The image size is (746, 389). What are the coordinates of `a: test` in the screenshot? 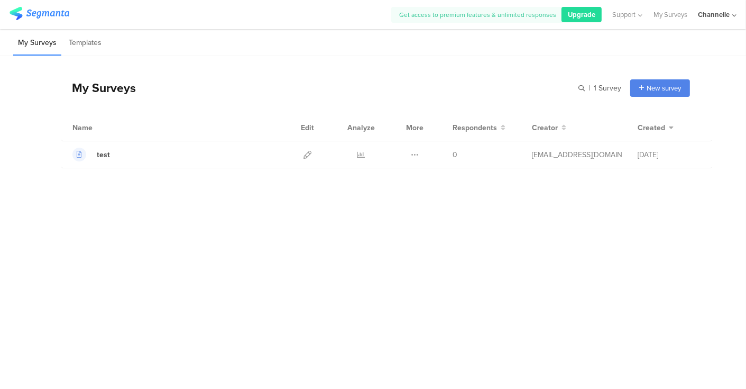 It's located at (91, 154).